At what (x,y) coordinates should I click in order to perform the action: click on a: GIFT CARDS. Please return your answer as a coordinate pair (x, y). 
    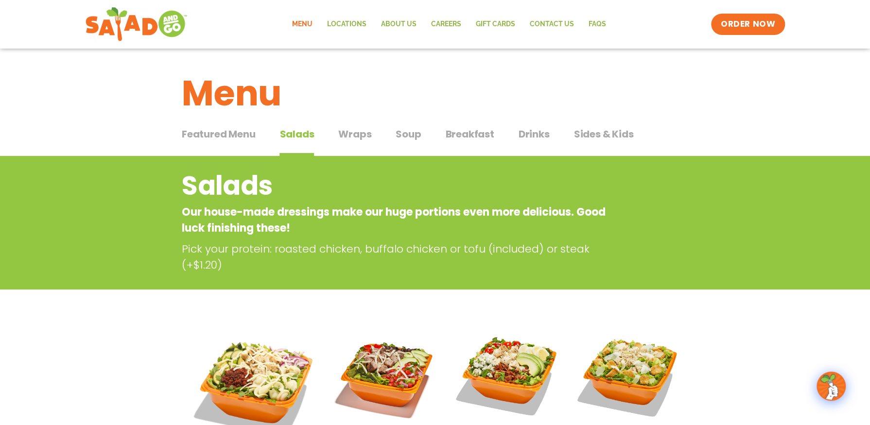
    Looking at the image, I should click on (495, 24).